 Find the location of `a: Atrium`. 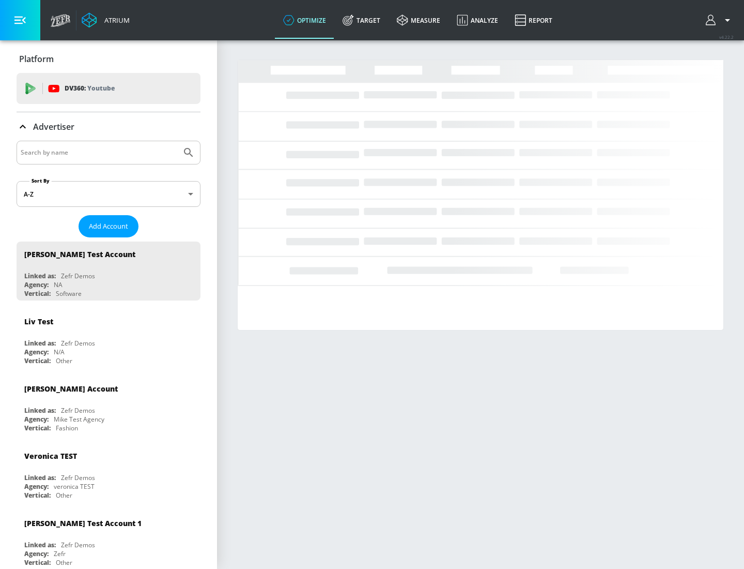

a: Atrium is located at coordinates (105, 20).